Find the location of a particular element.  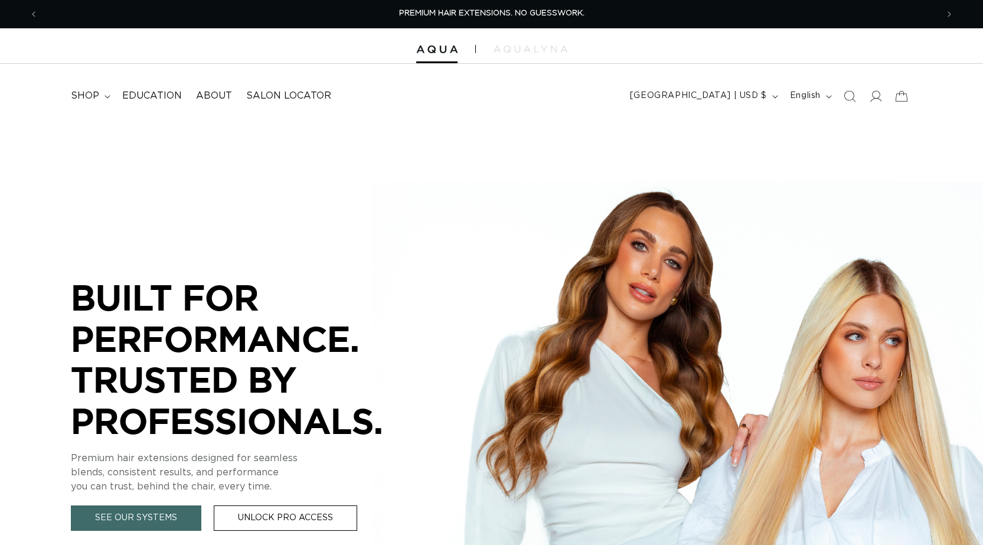

p: BUILT FOR PERFORMANCE. TRUSTED BY PROFESSIONALS. is located at coordinates (248, 359).